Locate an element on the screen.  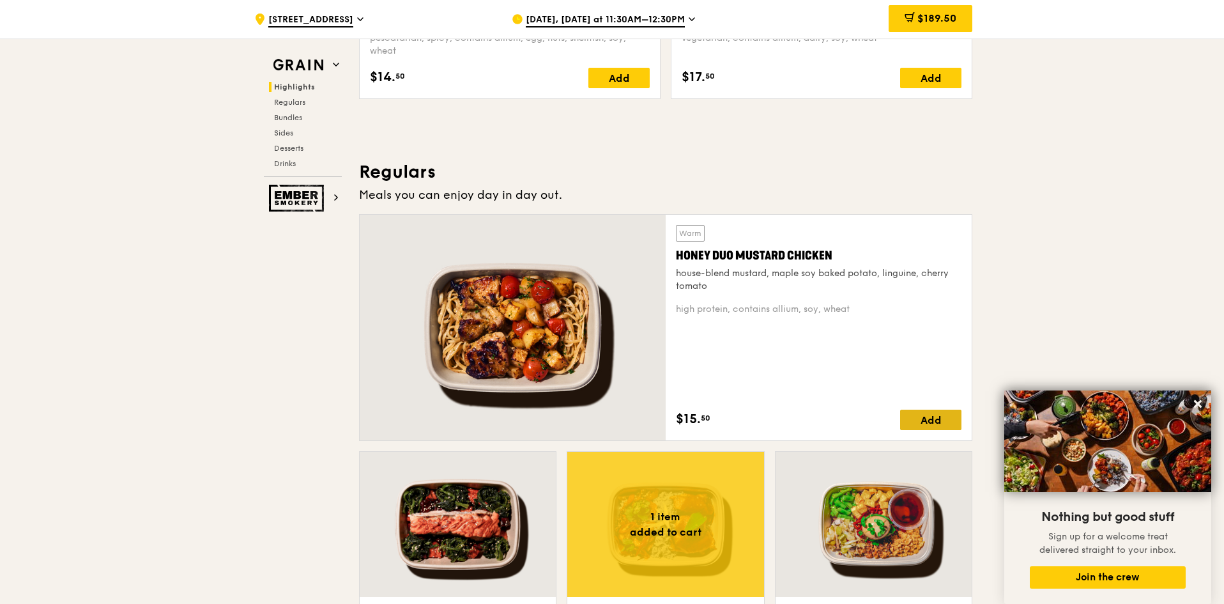
div: Warm is located at coordinates (690, 233).